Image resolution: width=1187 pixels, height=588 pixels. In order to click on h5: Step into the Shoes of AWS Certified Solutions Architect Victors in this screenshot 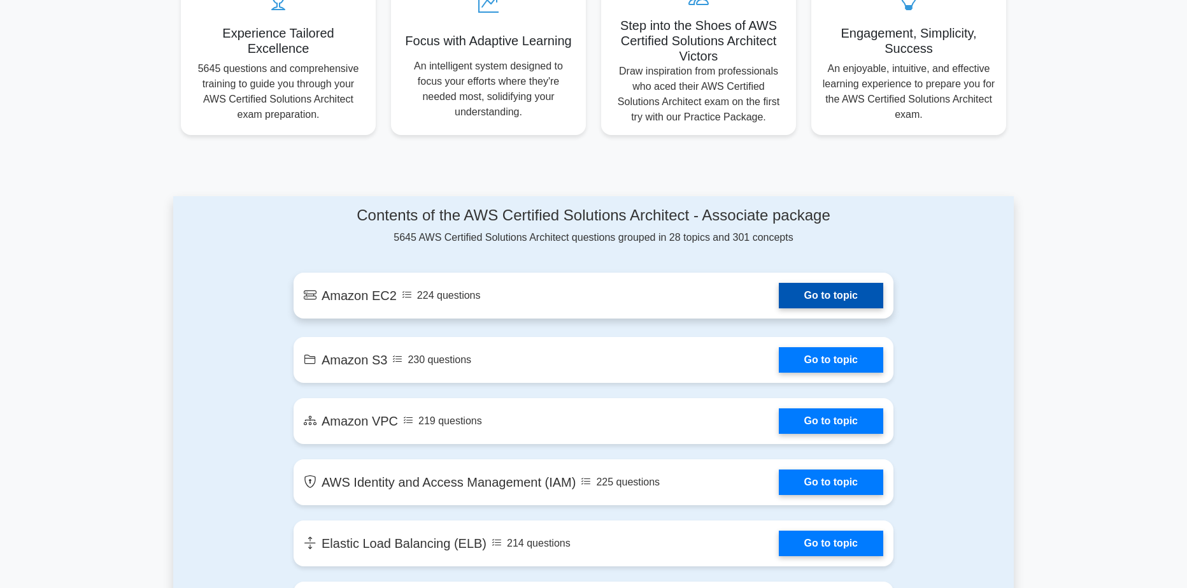, I will do `click(699, 41)`.